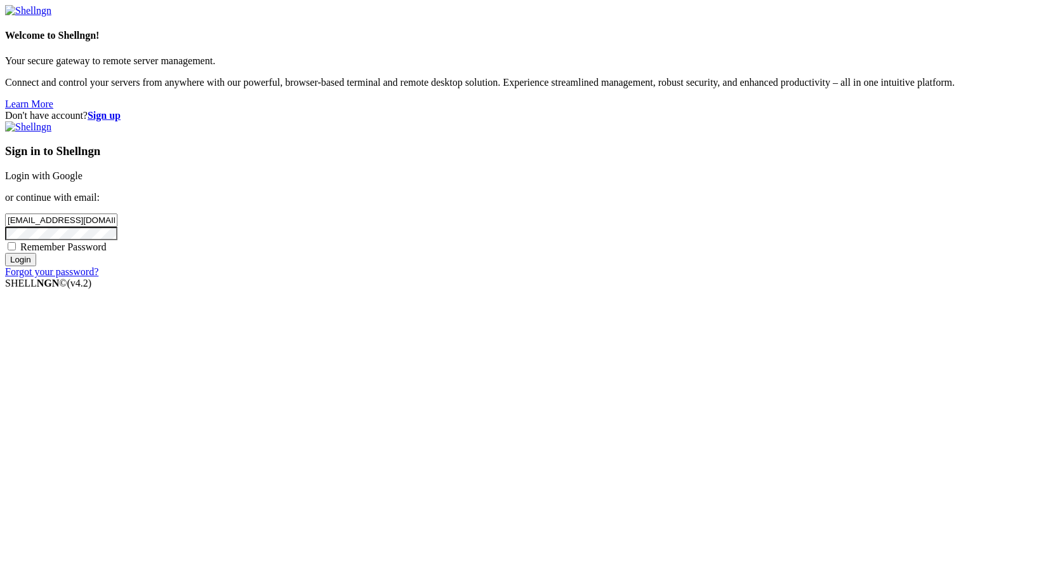 This screenshot has width=1055, height=563. Describe the element at coordinates (528, 197) in the screenshot. I see `p: or continue with email:` at that location.